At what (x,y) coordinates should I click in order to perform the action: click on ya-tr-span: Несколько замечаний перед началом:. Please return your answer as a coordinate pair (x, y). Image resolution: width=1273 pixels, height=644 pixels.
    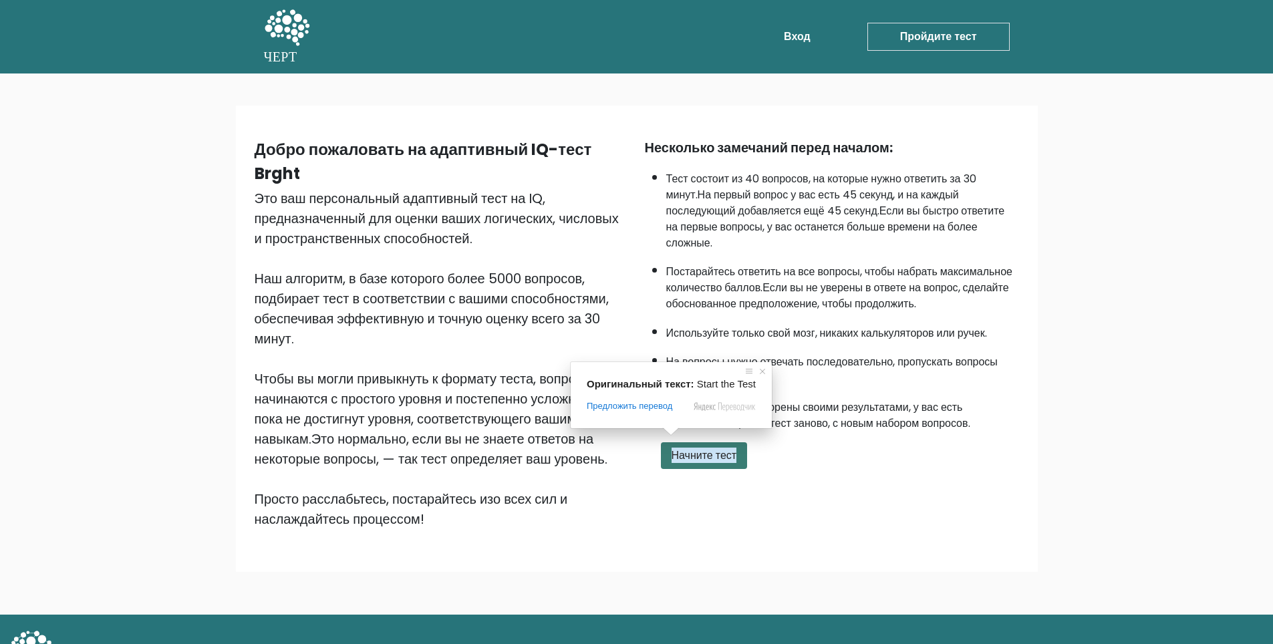
    Looking at the image, I should click on (768, 148).